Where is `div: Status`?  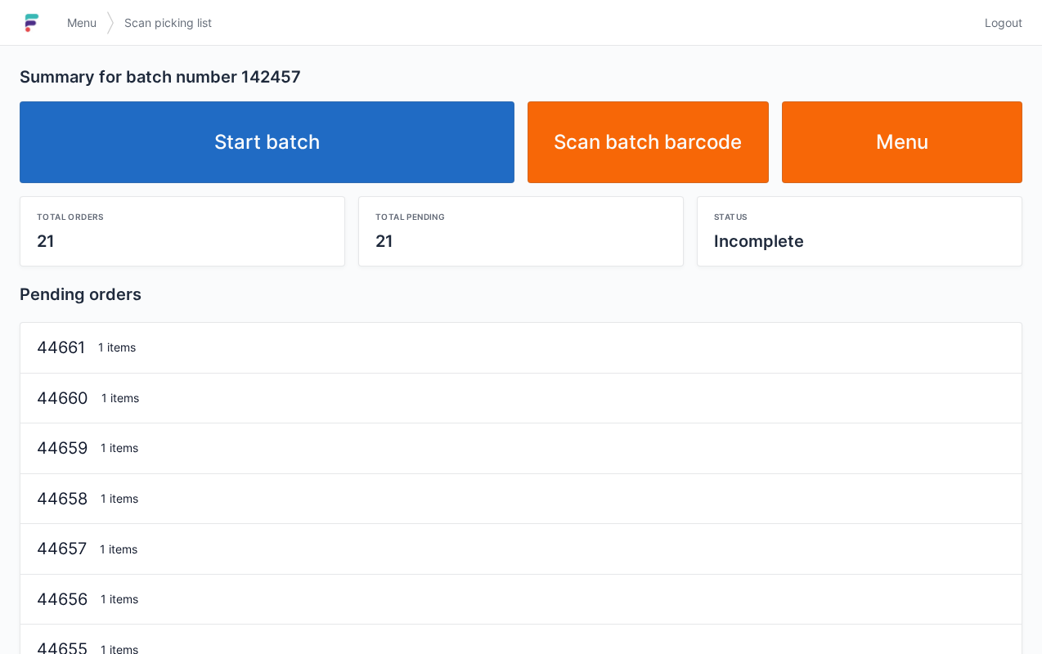
div: Status is located at coordinates (860, 217).